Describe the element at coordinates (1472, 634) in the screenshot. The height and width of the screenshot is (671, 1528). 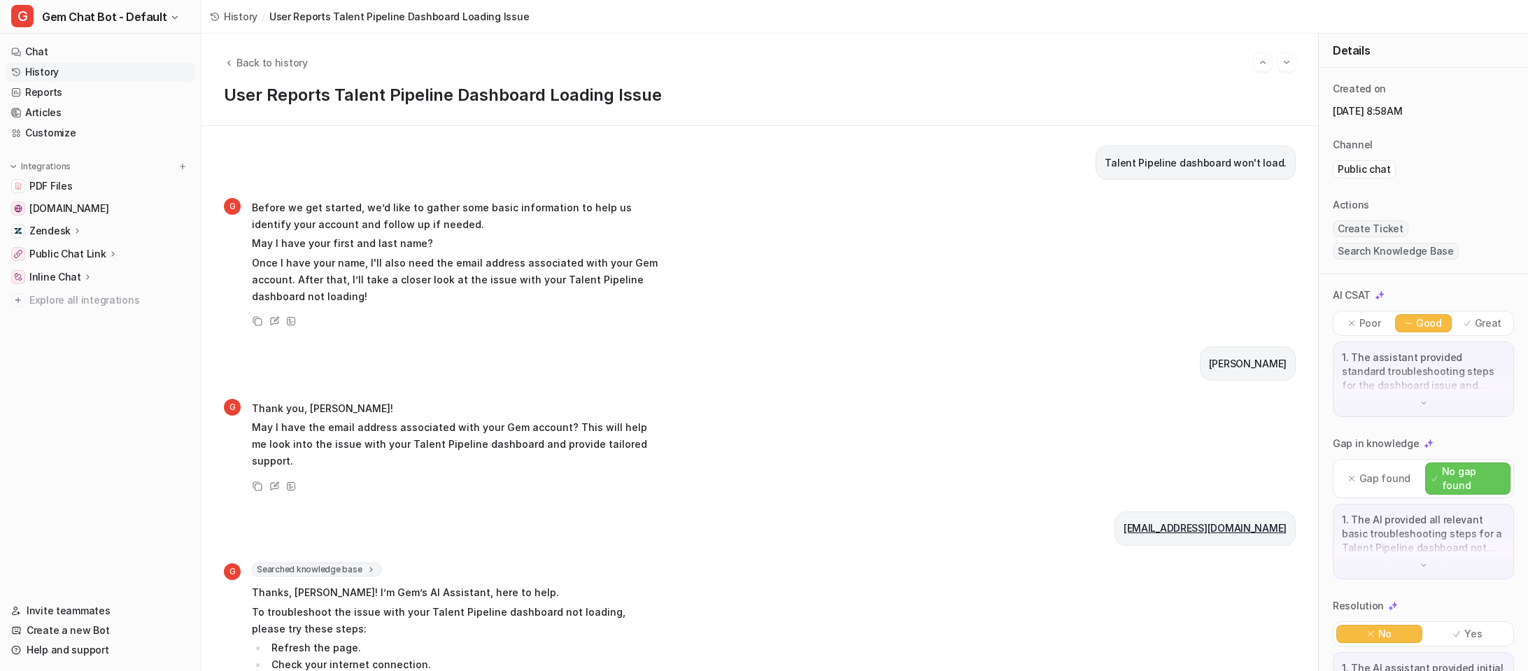
I see `p: Yes` at that location.